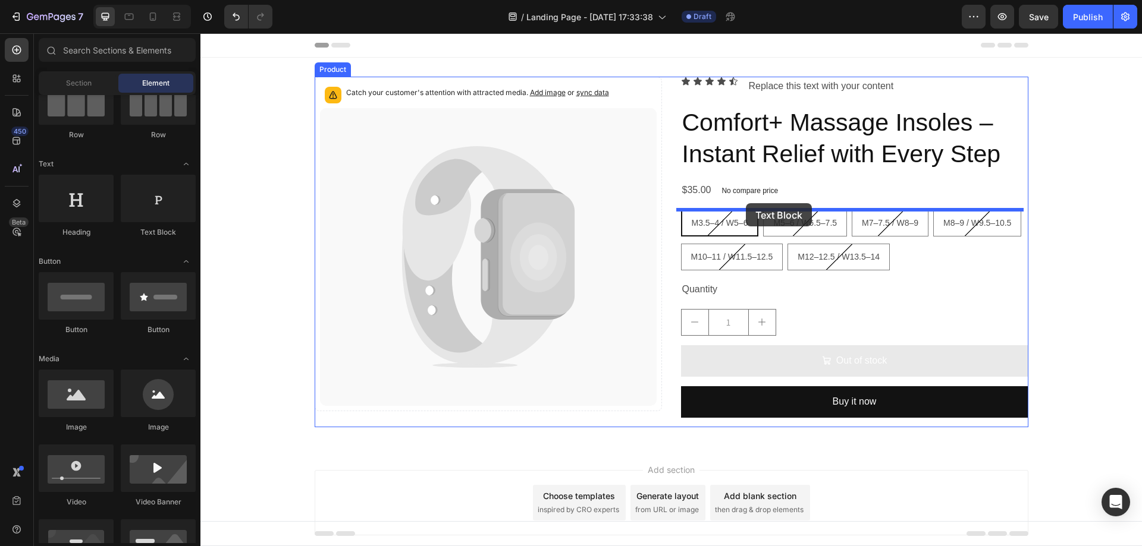  Describe the element at coordinates (156, 83) in the screenshot. I see `span: Element` at that location.